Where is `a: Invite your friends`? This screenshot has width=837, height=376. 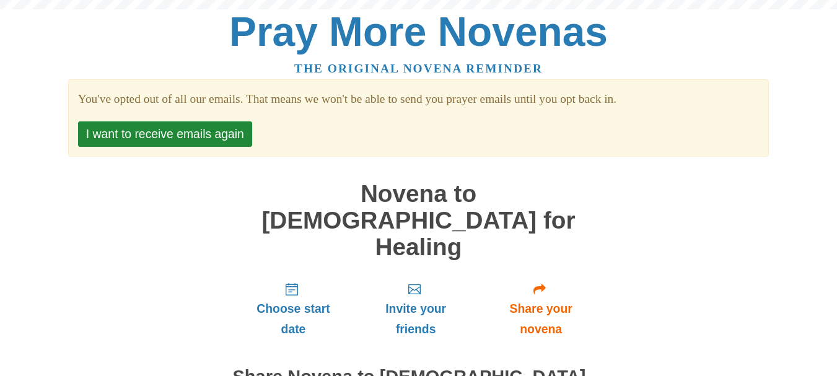
a: Invite your friends is located at coordinates (415, 309).